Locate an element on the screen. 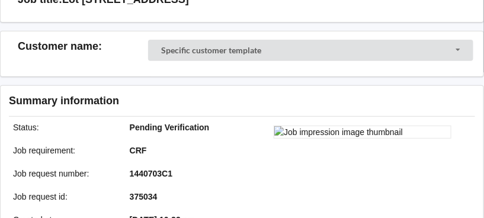 The height and width of the screenshot is (218, 484). div: Specific customer template is located at coordinates (211, 50).